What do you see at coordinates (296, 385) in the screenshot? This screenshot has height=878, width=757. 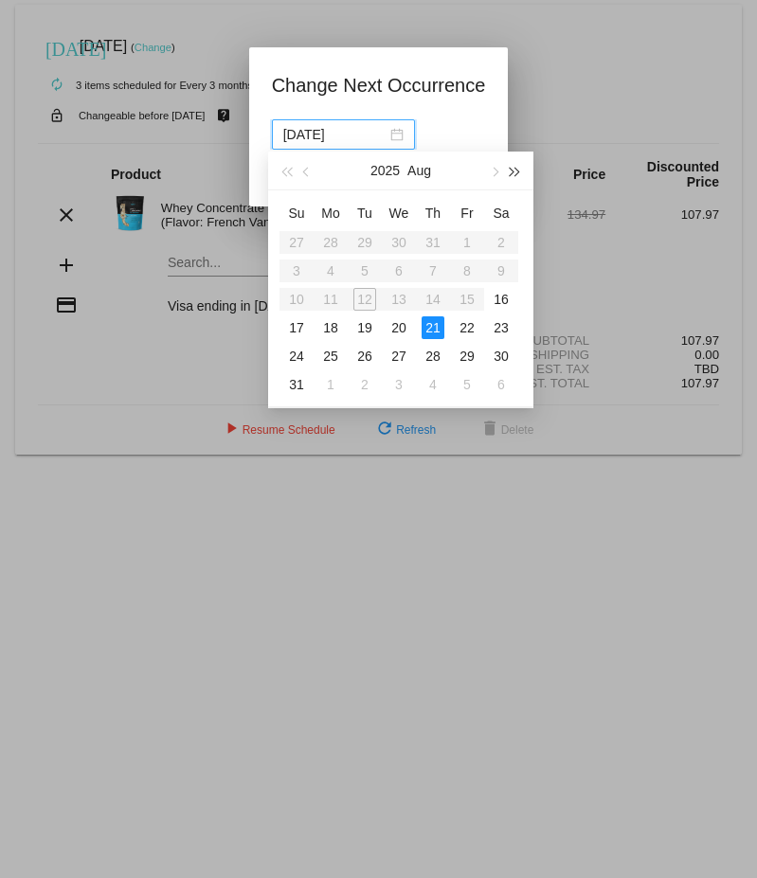 I see `div: 31` at bounding box center [296, 385].